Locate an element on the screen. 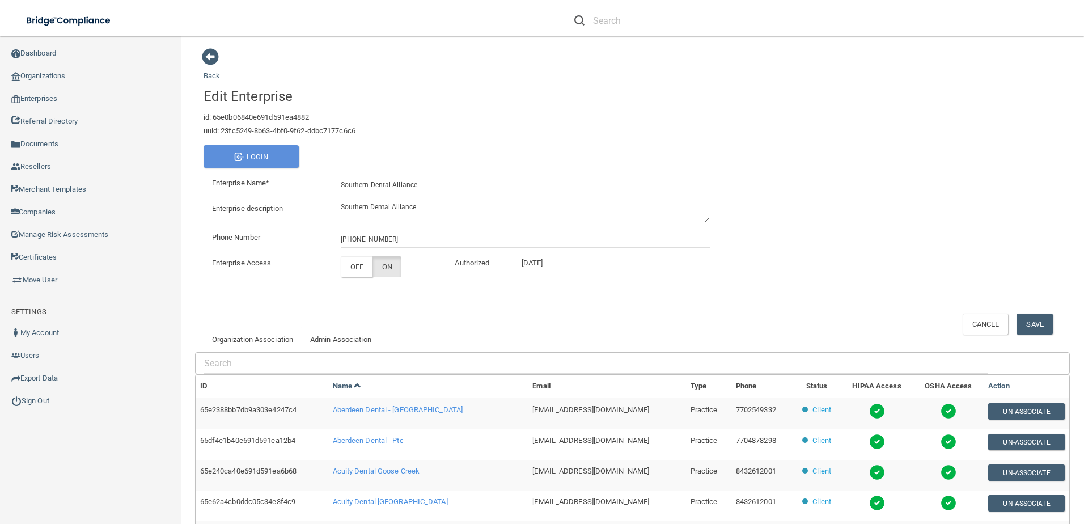  label: Enterprise Name* is located at coordinates (268, 183).